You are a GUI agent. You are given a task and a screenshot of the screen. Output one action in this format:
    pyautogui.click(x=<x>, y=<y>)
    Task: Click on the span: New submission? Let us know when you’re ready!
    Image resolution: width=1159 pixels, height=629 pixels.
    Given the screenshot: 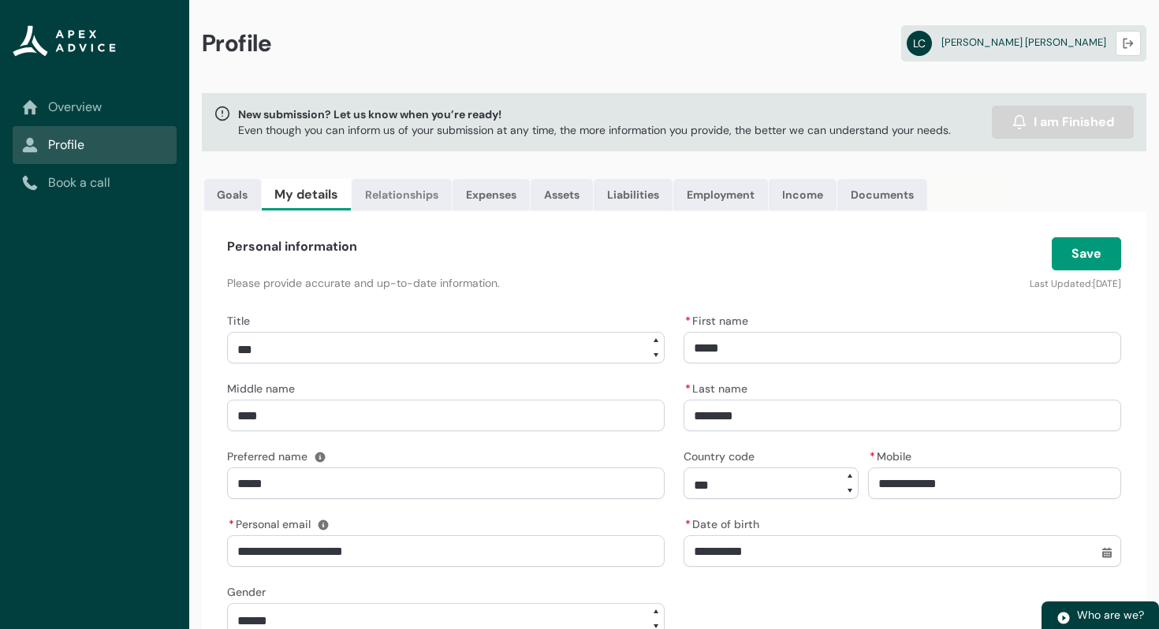 What is the action you would take?
    pyautogui.click(x=594, y=114)
    